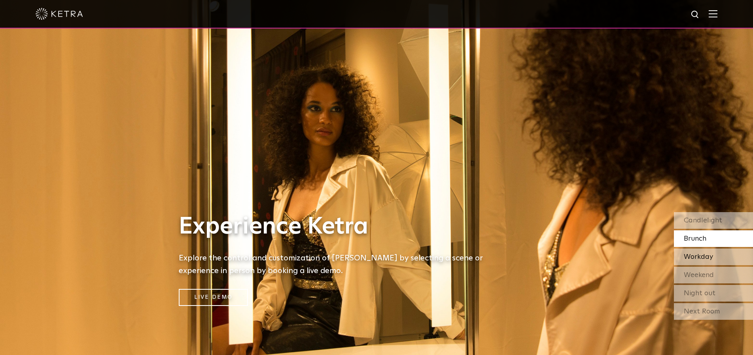 The width and height of the screenshot is (753, 355). Describe the element at coordinates (59, 14) in the screenshot. I see `img: ketra-logo-2019-white` at that location.